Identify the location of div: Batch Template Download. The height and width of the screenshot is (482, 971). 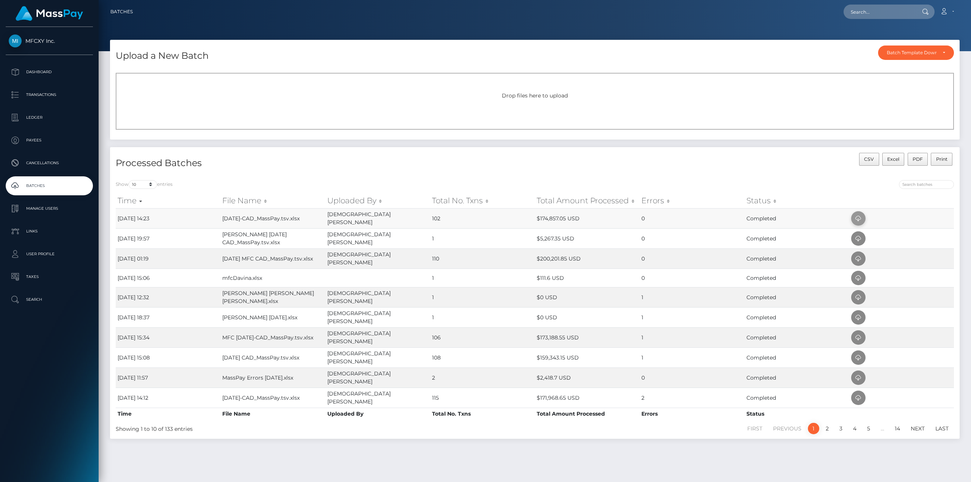
(911, 53).